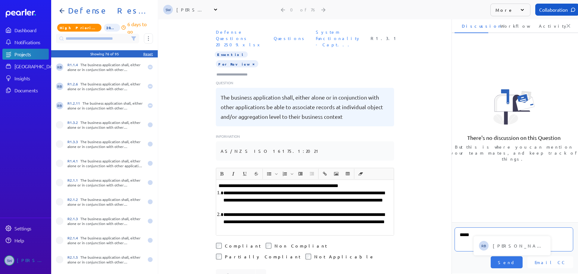 Image resolution: width=578 pixels, height=274 pixels. Describe the element at coordinates (104, 54) in the screenshot. I see `div: Showing 76 of 95` at that location.